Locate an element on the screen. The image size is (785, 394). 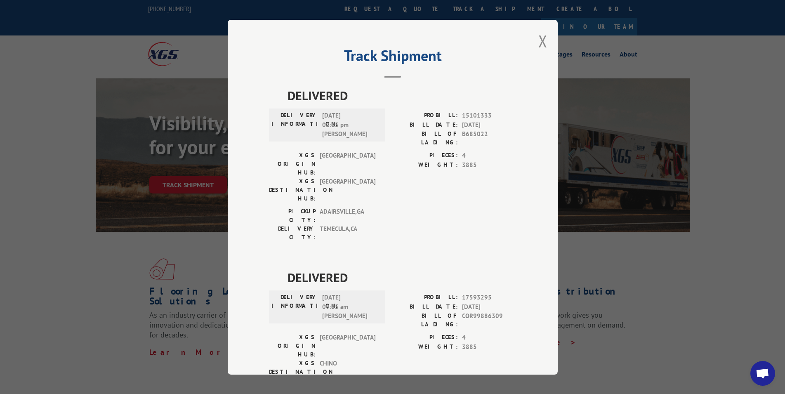
h2: Track Shipment is located at coordinates (392, 58).